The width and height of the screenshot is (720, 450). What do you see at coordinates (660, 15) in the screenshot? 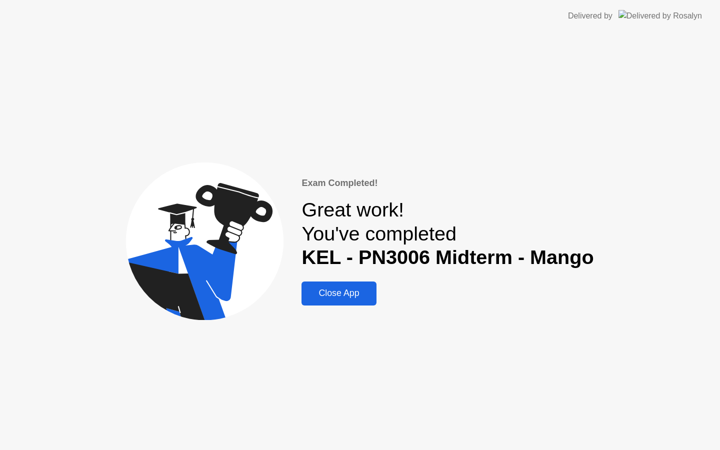
I see `img: Delivered by Rosalyn` at bounding box center [660, 15].